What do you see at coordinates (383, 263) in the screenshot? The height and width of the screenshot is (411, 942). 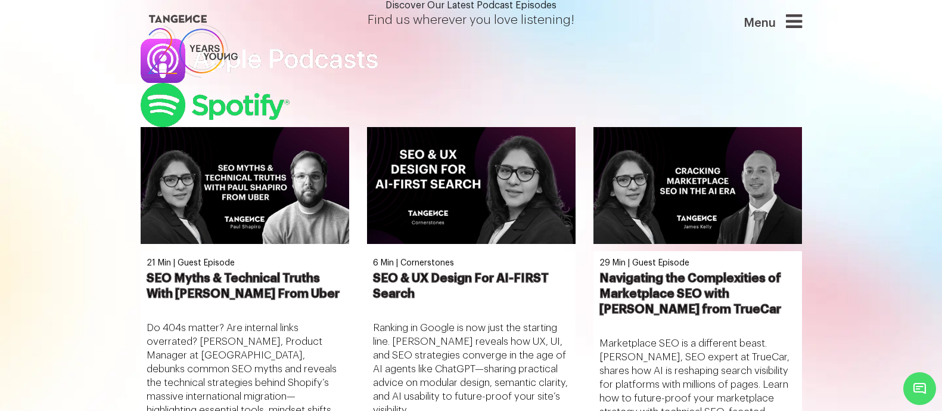 I see `span: 6 Min` at bounding box center [383, 263].